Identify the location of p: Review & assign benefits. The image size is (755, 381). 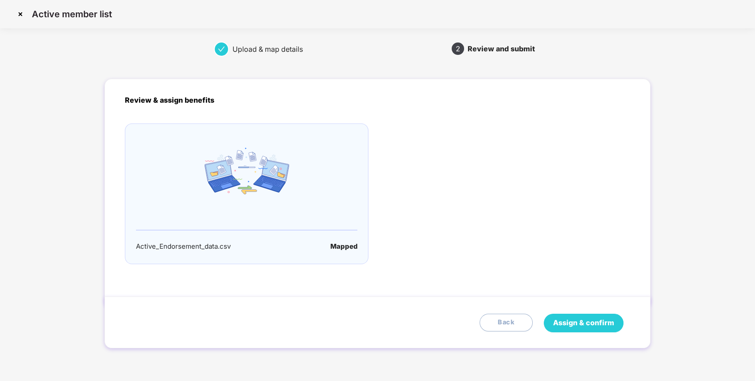
(378, 100).